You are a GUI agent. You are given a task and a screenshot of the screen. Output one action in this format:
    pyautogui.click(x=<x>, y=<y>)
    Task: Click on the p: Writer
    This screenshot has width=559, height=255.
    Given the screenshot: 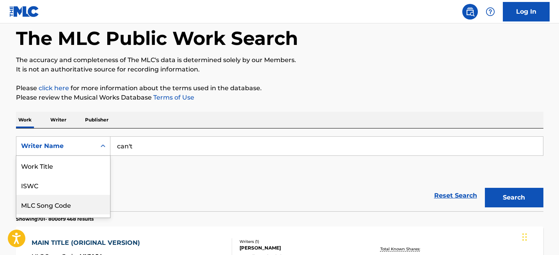 What is the action you would take?
    pyautogui.click(x=58, y=120)
    